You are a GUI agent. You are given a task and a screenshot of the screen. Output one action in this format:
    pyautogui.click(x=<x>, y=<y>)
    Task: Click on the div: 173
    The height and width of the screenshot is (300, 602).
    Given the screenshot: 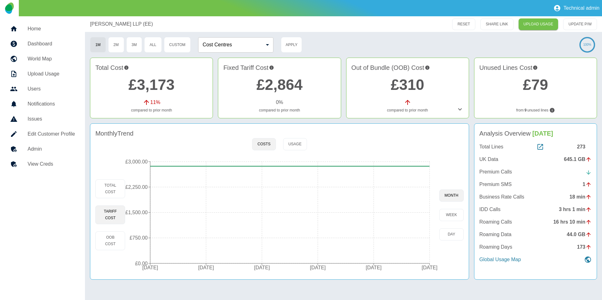 What is the action you would take?
    pyautogui.click(x=584, y=247)
    